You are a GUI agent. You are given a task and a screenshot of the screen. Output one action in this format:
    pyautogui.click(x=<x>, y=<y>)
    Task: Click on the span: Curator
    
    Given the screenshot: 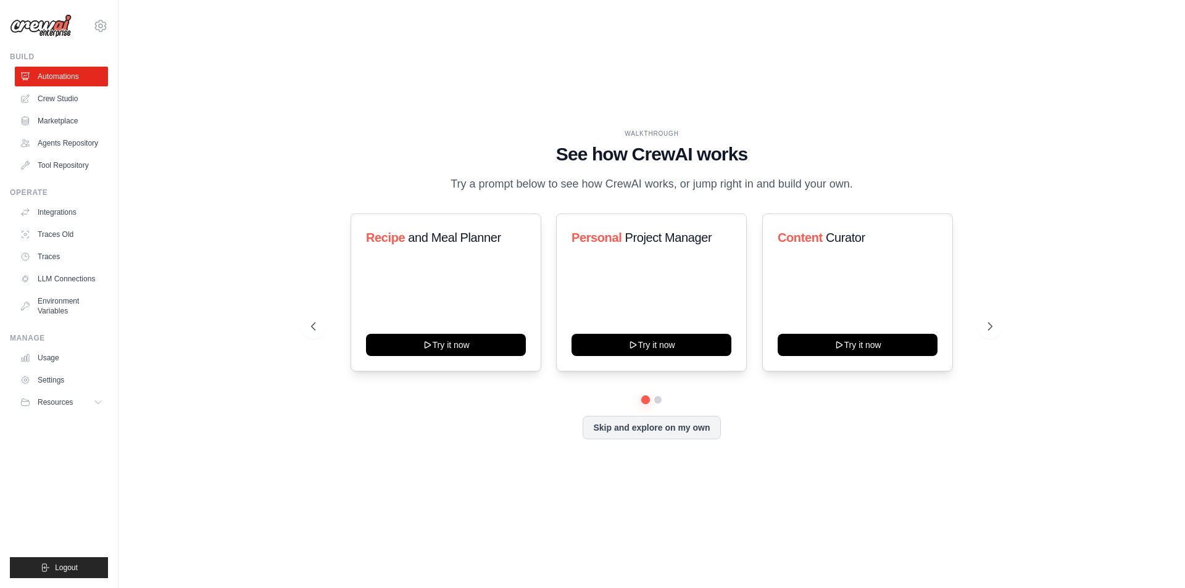 What is the action you would take?
    pyautogui.click(x=845, y=238)
    